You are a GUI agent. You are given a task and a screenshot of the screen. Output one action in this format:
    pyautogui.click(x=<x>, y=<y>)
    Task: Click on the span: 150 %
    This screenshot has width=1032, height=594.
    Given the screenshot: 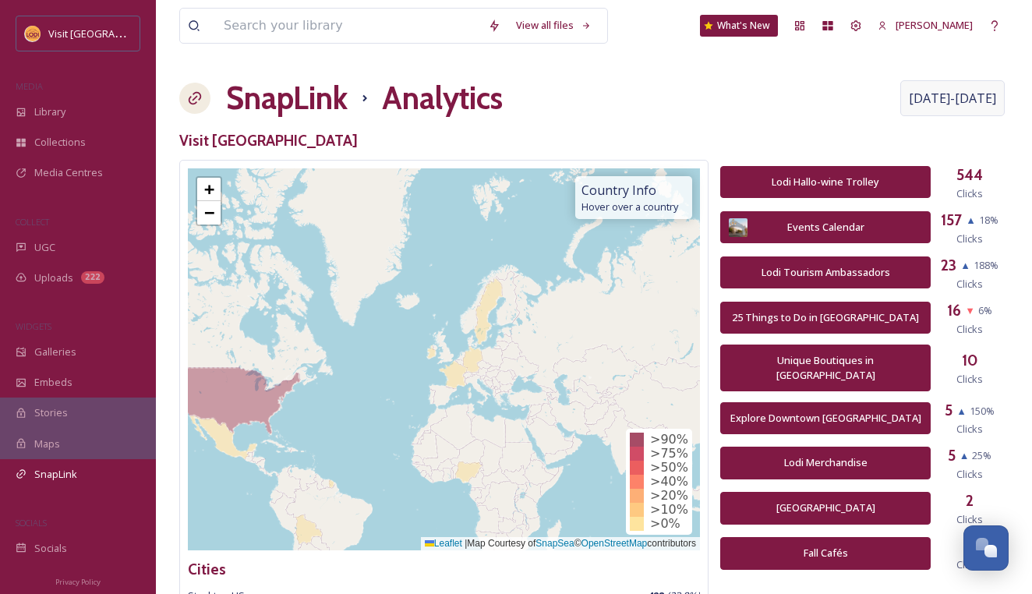 What is the action you would take?
    pyautogui.click(x=982, y=411)
    